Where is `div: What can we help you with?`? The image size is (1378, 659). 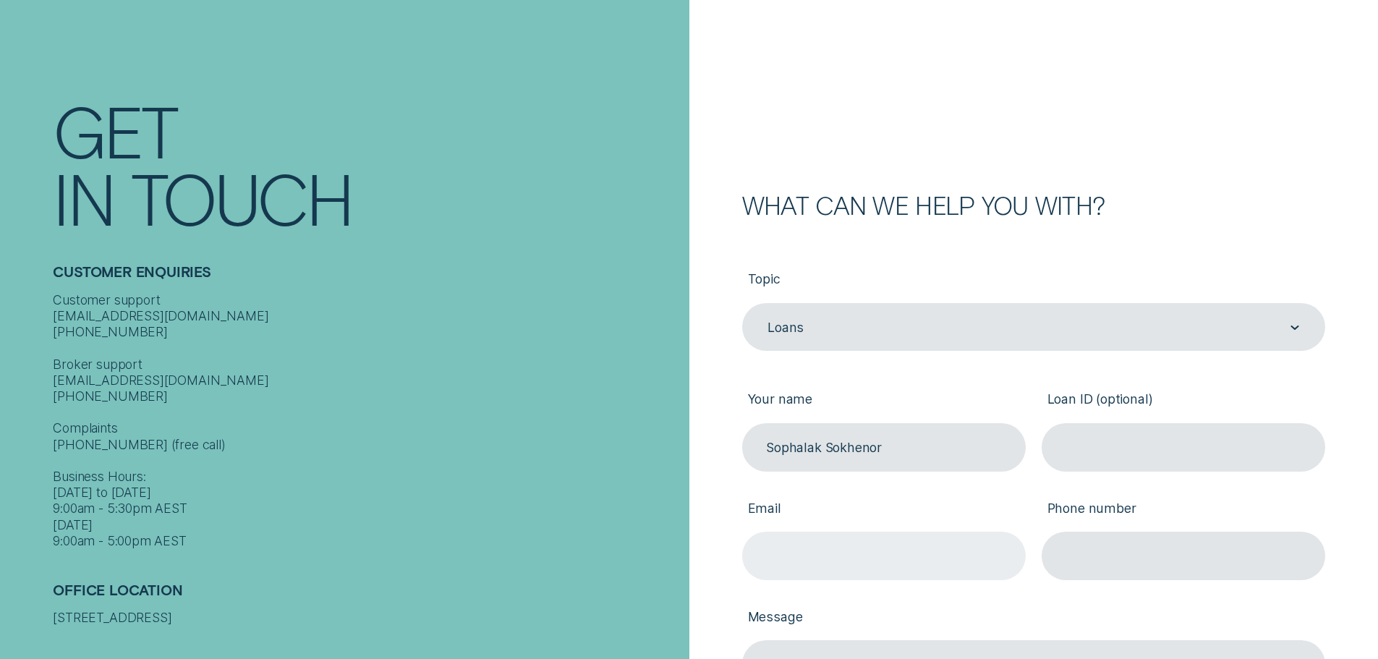
div: What can we help you with? is located at coordinates (1034, 205).